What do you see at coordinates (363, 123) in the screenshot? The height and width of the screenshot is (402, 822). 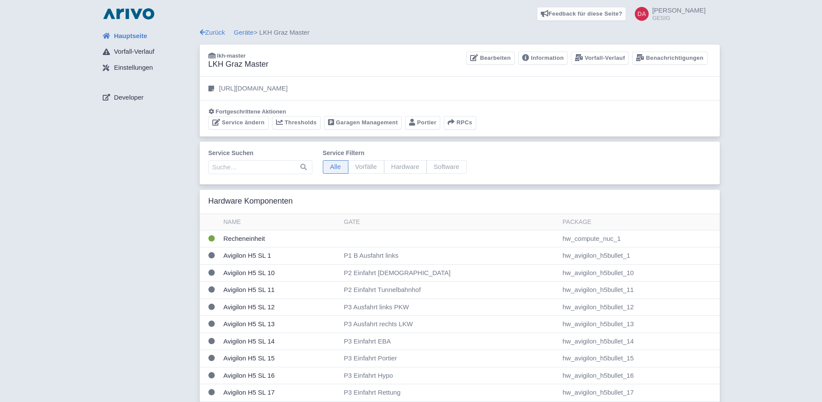 I see `a: Garagen Management` at bounding box center [363, 123].